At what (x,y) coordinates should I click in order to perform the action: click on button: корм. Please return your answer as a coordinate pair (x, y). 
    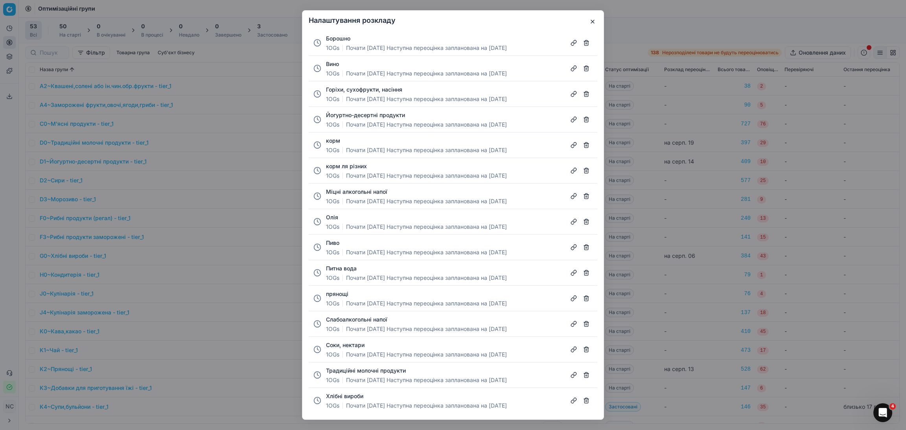
    Looking at the image, I should click on (333, 141).